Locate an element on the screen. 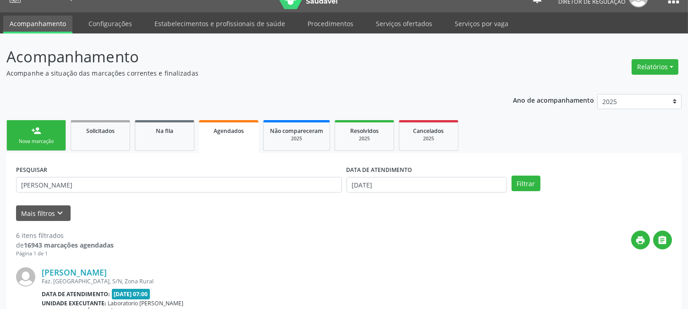 This screenshot has height=309, width=688. a: Configurações is located at coordinates (110, 23).